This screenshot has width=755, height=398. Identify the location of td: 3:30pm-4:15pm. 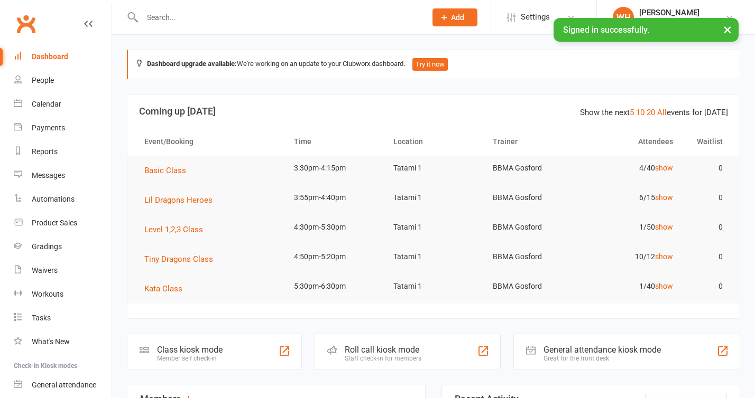
(334, 168).